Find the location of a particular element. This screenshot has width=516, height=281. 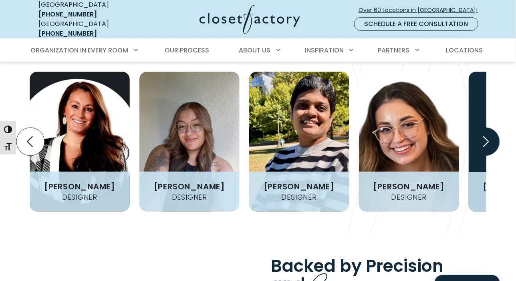

nav: Primary Menu is located at coordinates (258, 50).